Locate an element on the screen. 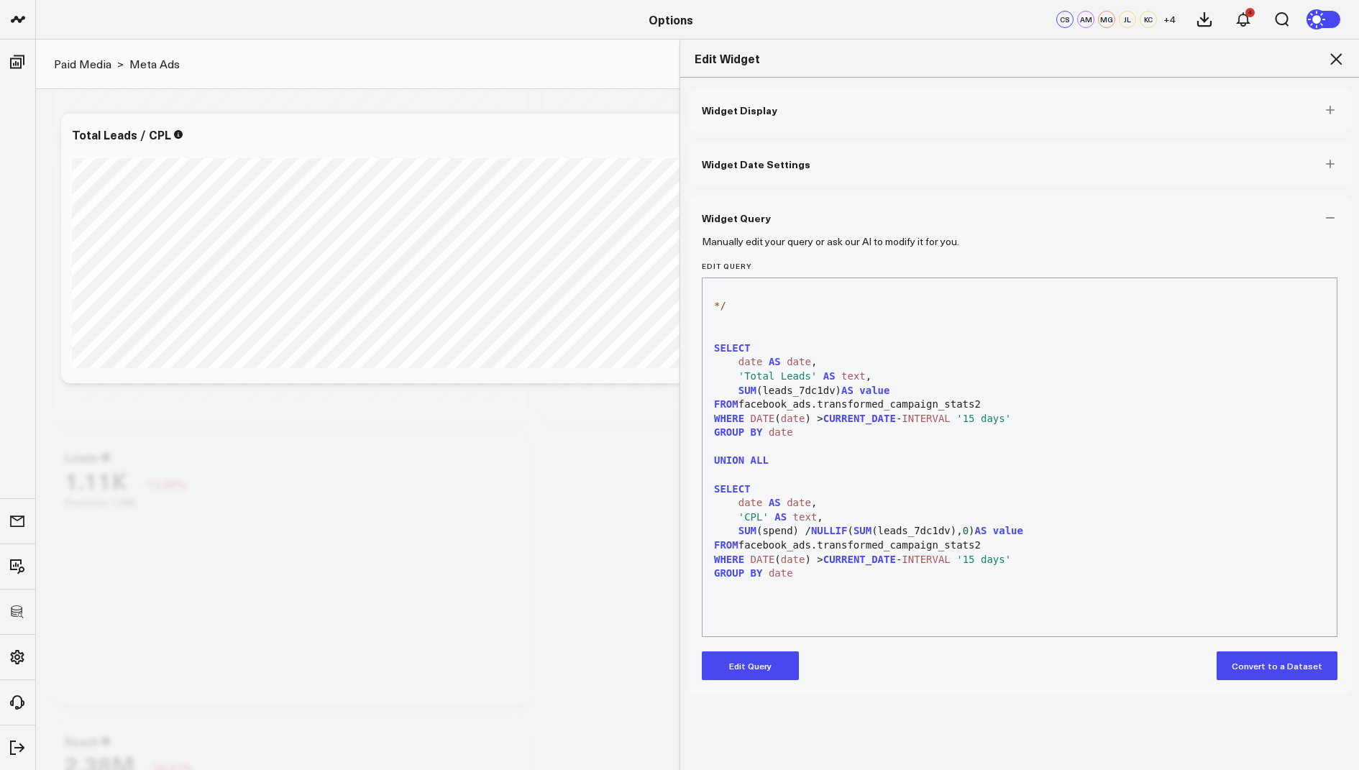 Image resolution: width=1359 pixels, height=770 pixels. div: JL is located at coordinates (1128, 19).